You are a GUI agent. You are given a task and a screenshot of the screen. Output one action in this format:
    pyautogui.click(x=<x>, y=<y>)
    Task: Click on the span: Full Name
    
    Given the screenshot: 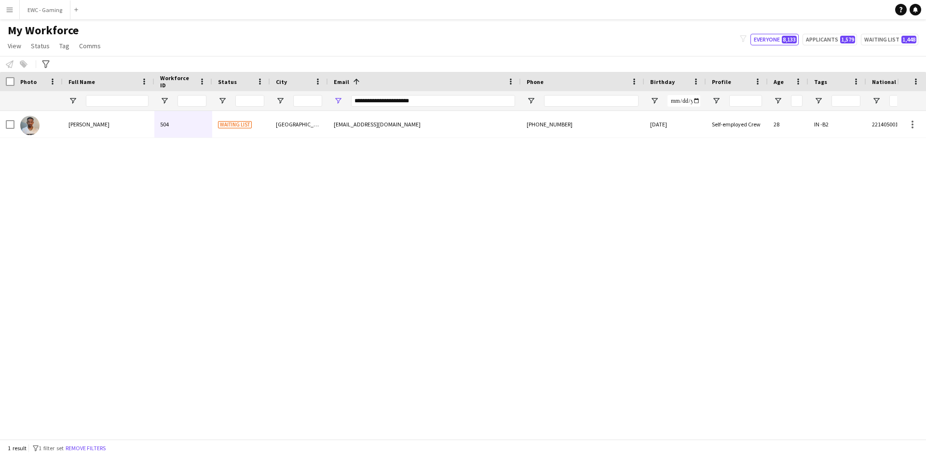 What is the action you would take?
    pyautogui.click(x=82, y=82)
    